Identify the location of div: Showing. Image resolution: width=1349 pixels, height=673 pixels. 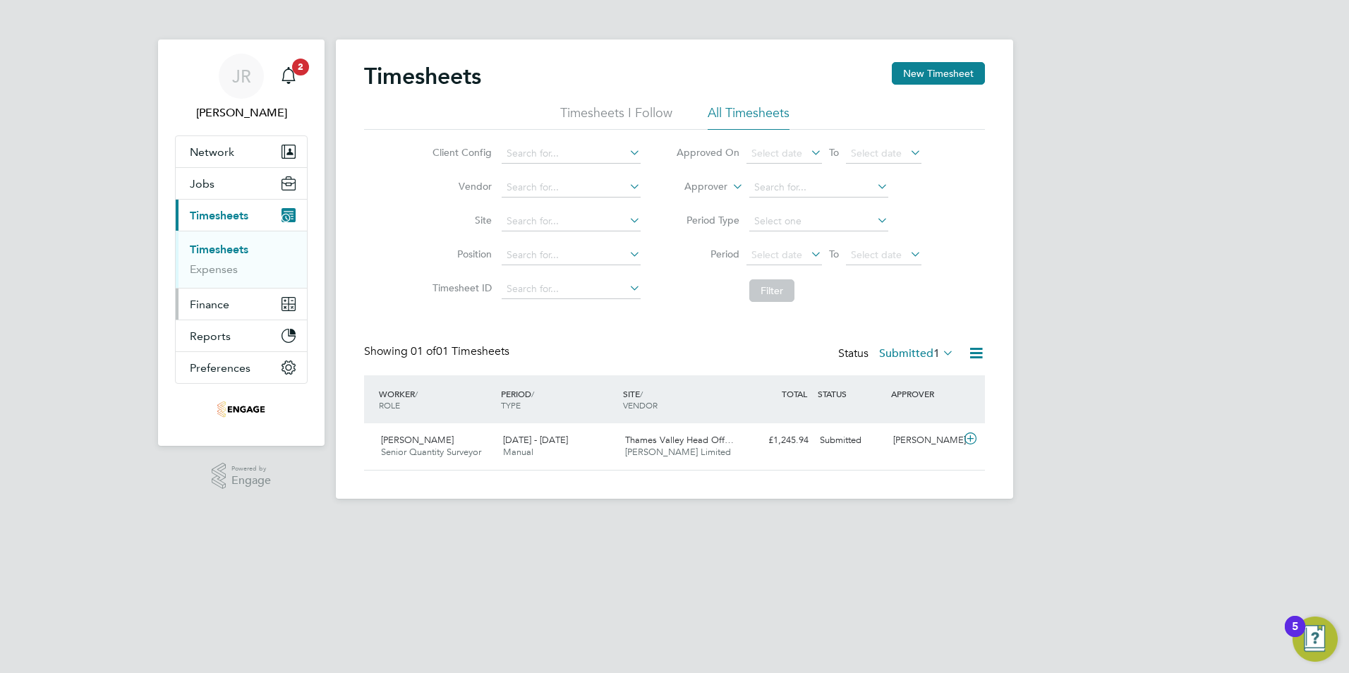
(438, 351).